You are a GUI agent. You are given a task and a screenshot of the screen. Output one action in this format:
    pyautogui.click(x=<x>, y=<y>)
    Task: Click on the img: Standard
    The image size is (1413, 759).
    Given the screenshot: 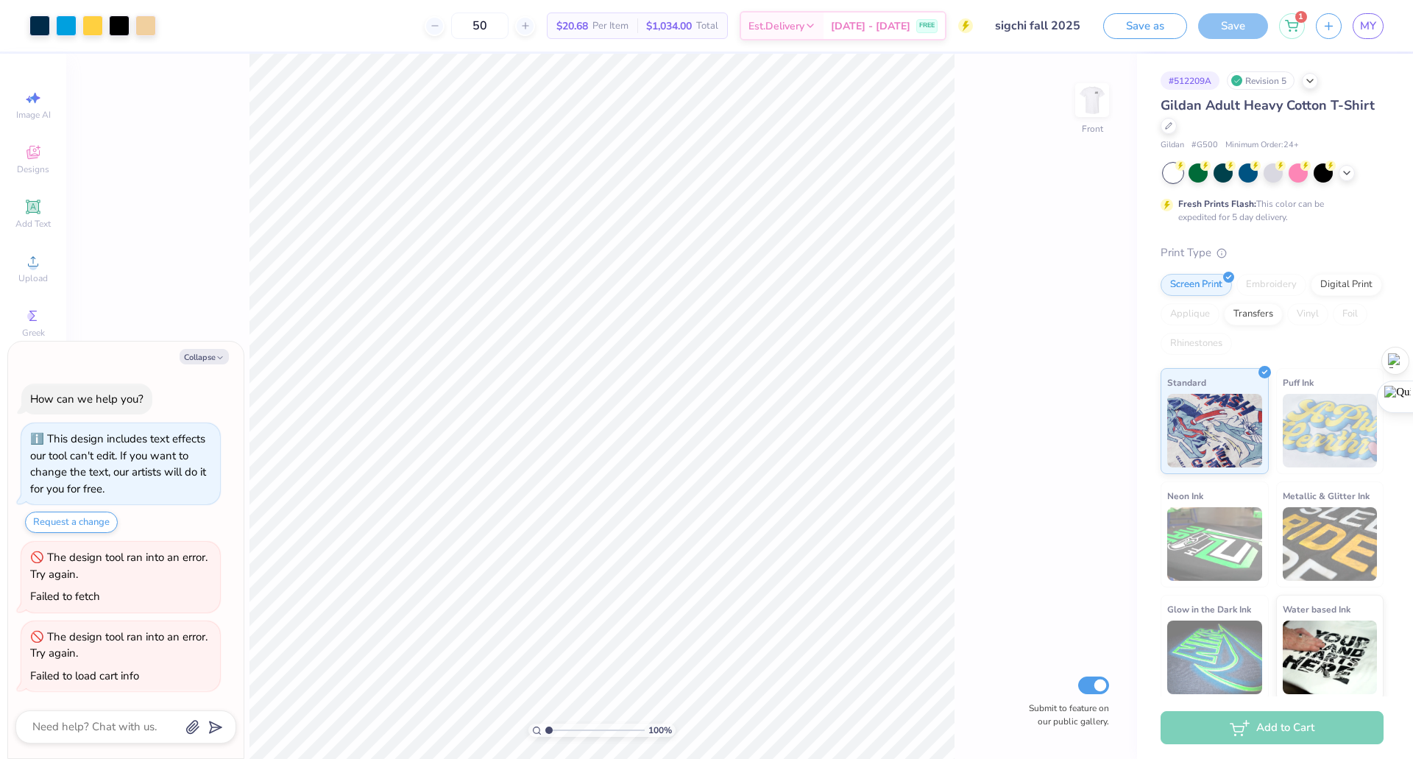 What is the action you would take?
    pyautogui.click(x=1214, y=430)
    